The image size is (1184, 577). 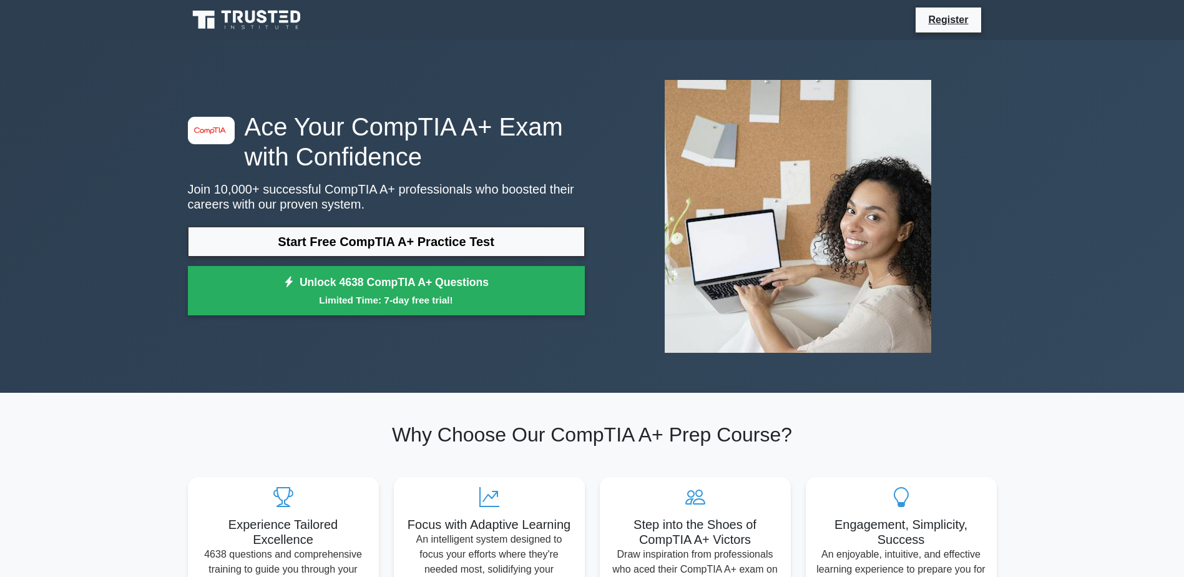 What do you see at coordinates (386, 197) in the screenshot?
I see `p: Join 10,000+ successful CompTIA A+ professionals who boosted their careers with our proven system.` at bounding box center [386, 197].